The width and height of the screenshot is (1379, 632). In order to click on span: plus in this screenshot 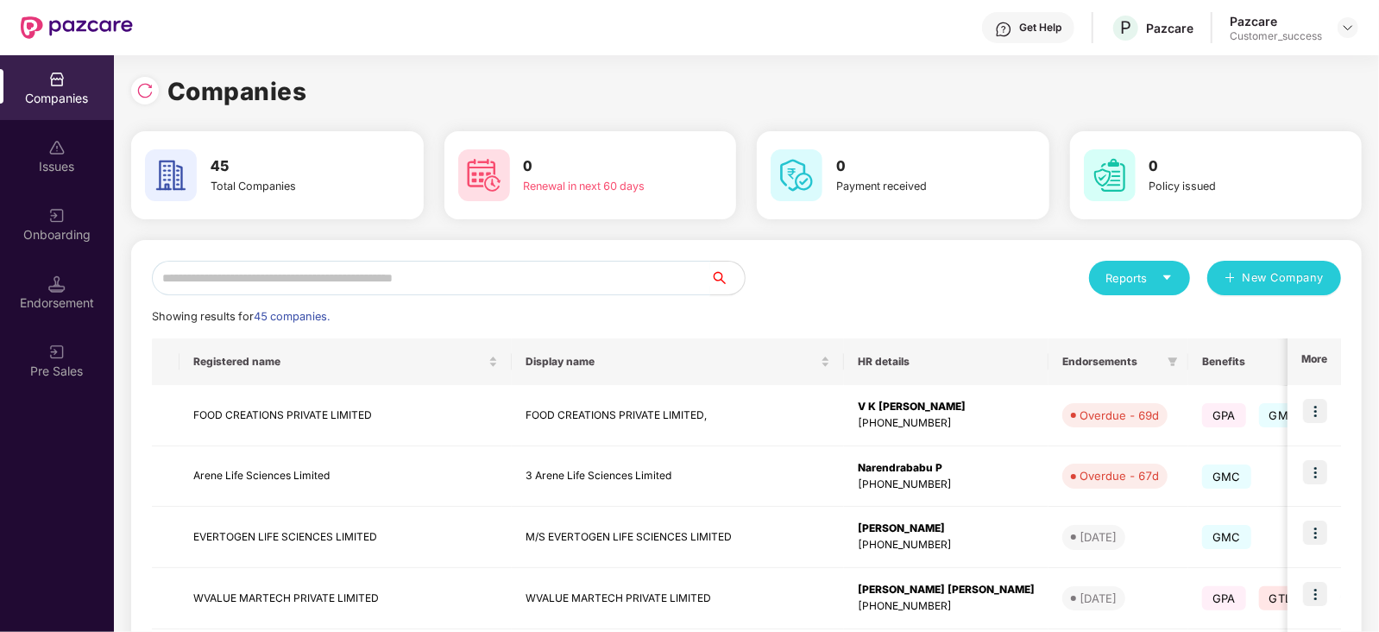, I will do `click(1230, 279)`.